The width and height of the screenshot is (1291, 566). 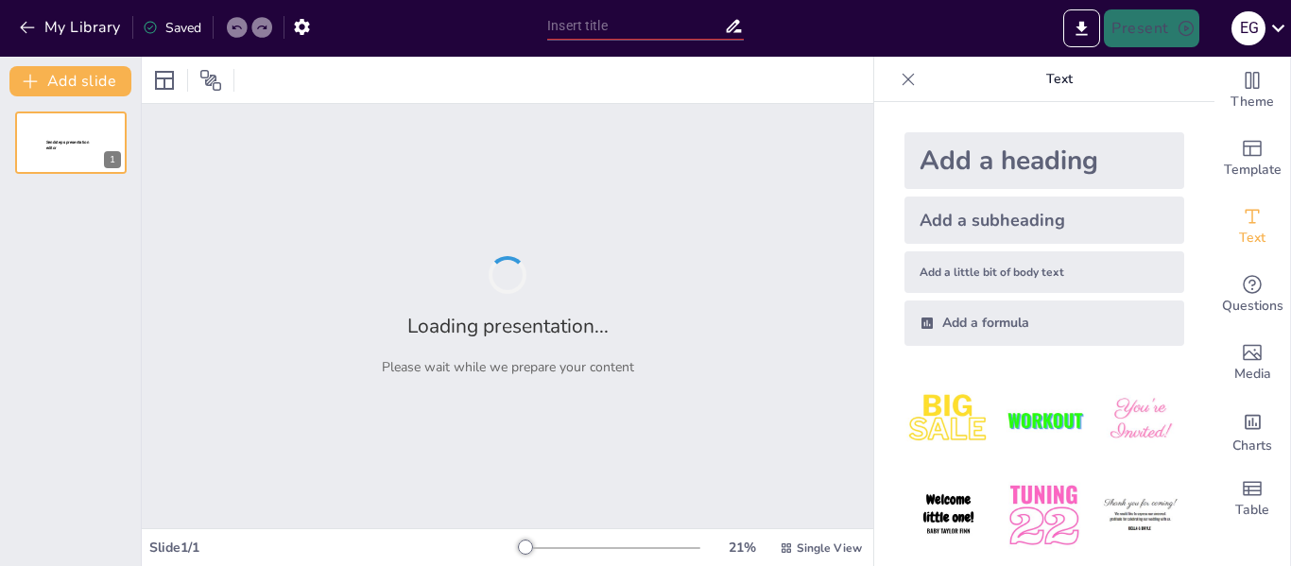 I want to click on div: Slide 1 / 1, so click(x=334, y=547).